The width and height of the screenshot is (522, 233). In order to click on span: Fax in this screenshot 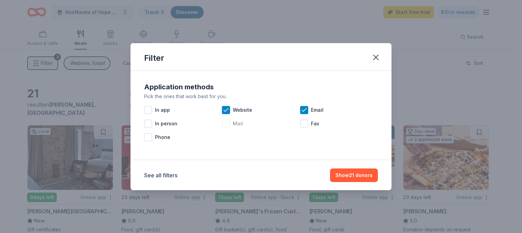, I will do `click(315, 124)`.